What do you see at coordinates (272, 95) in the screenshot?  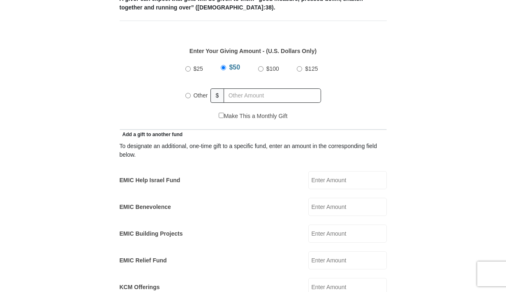 I see `input: Other Amount` at bounding box center [272, 95].